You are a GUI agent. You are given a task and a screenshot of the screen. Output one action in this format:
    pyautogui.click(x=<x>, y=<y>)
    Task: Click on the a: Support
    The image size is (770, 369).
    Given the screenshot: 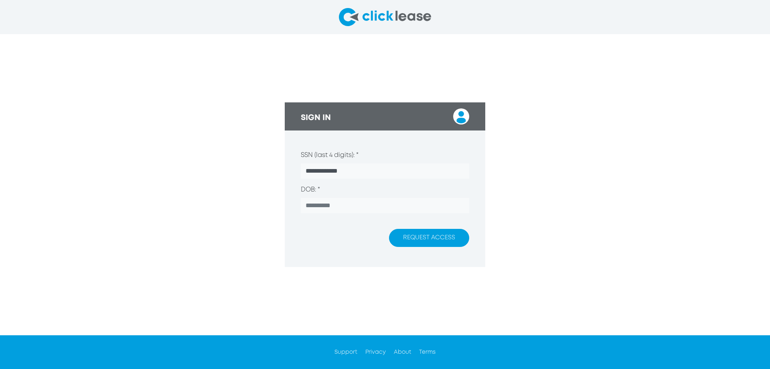 What is the action you would take?
    pyautogui.click(x=346, y=352)
    